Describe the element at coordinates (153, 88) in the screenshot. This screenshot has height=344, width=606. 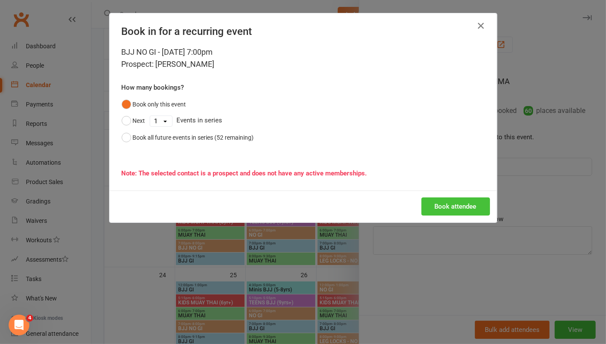
I see `label: How many bookings?` at that location.